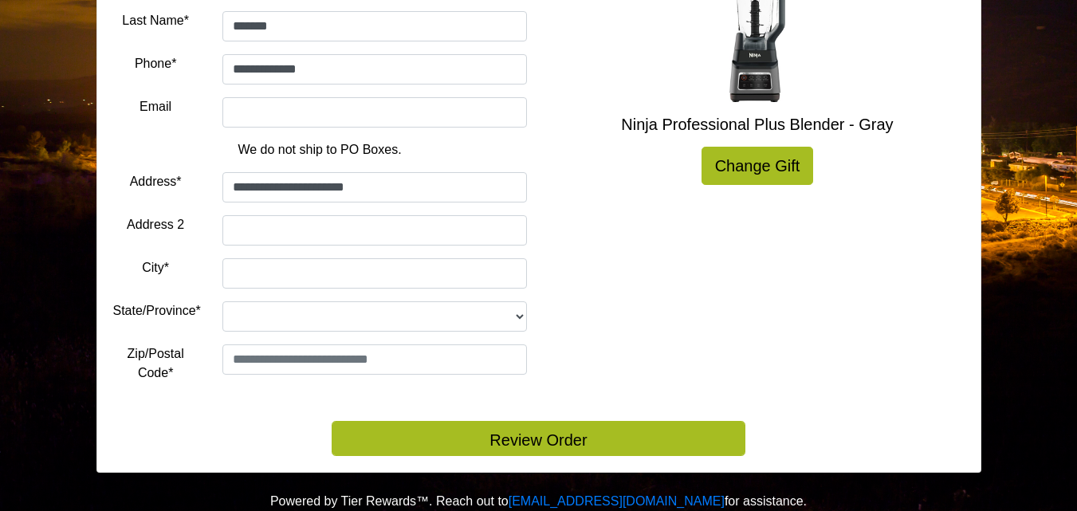 The height and width of the screenshot is (511, 1077). Describe the element at coordinates (157, 311) in the screenshot. I see `label: State/Province*` at that location.